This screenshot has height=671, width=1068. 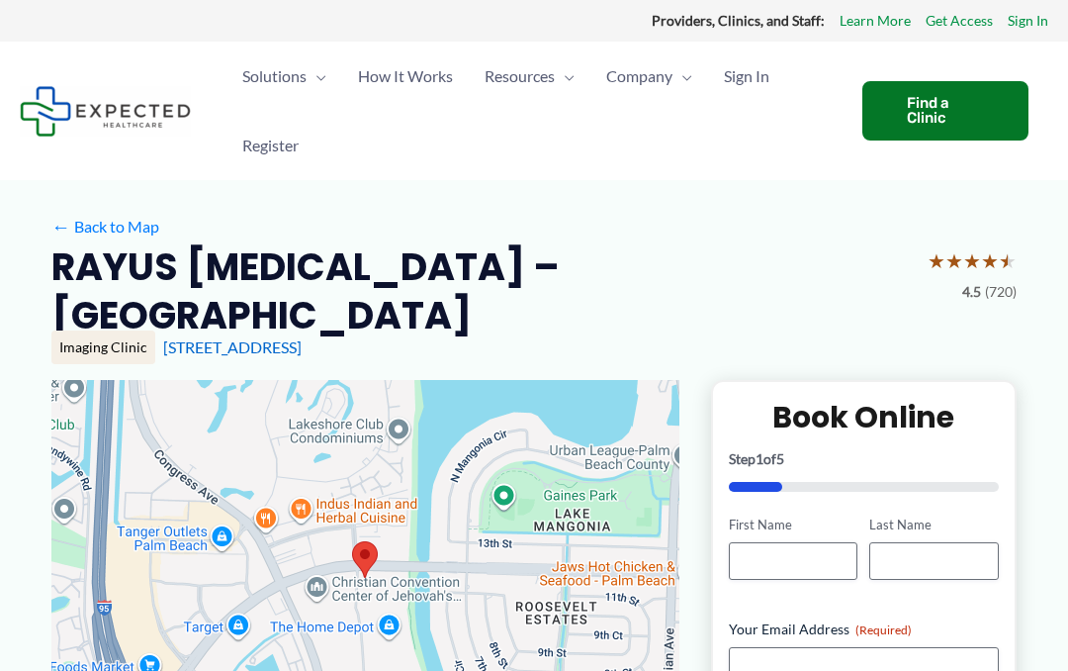 What do you see at coordinates (793, 524) in the screenshot?
I see `label: First Name` at bounding box center [793, 524].